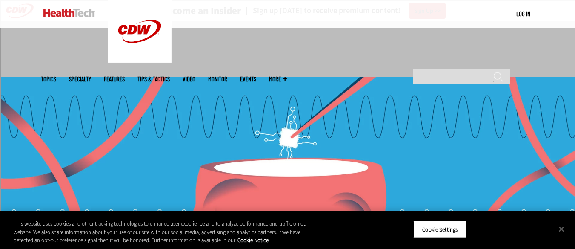  I want to click on a: Tips & Tactics, so click(154, 79).